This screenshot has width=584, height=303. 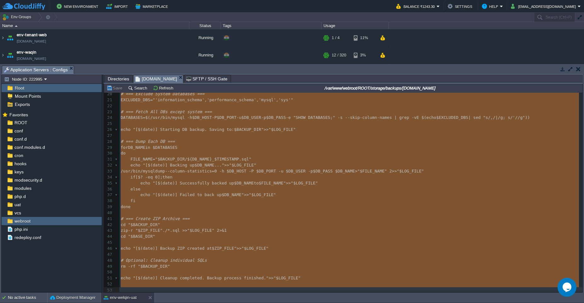 I want to click on span: to, so click(x=257, y=183).